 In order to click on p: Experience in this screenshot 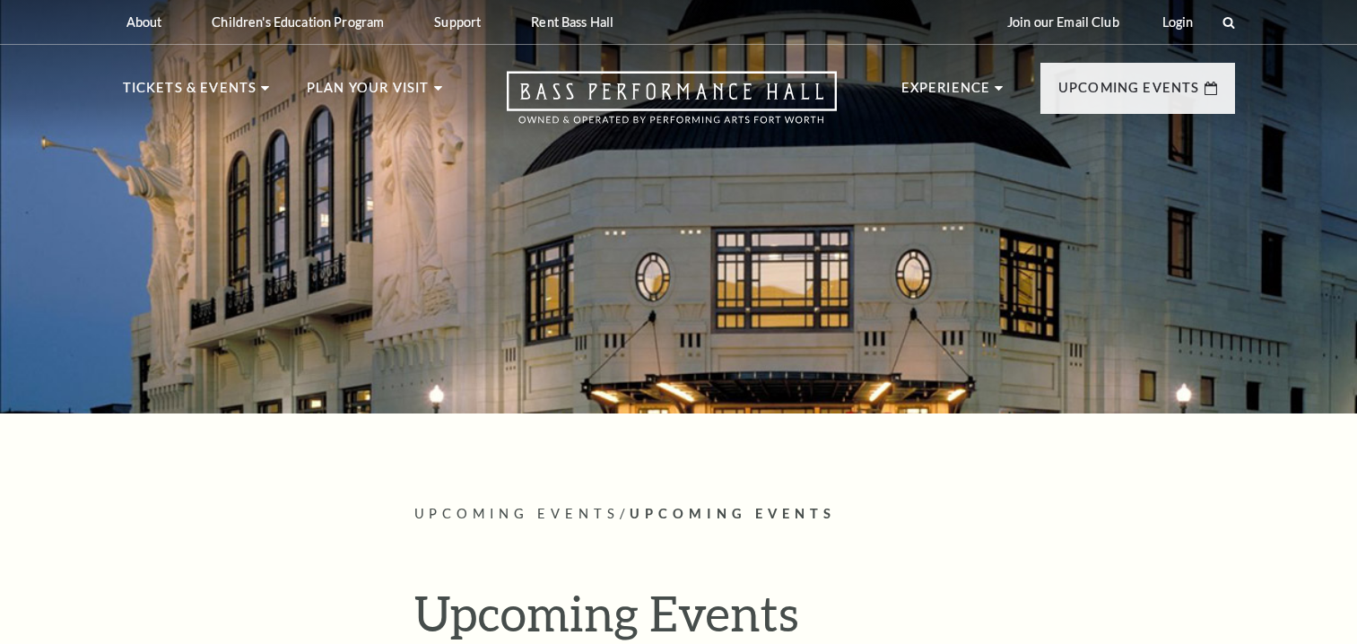, I will do `click(946, 93)`.